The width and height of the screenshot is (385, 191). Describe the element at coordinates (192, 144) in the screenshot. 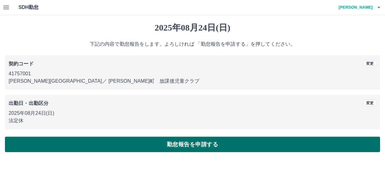

I see `button: 勤怠報告を申請する` at that location.